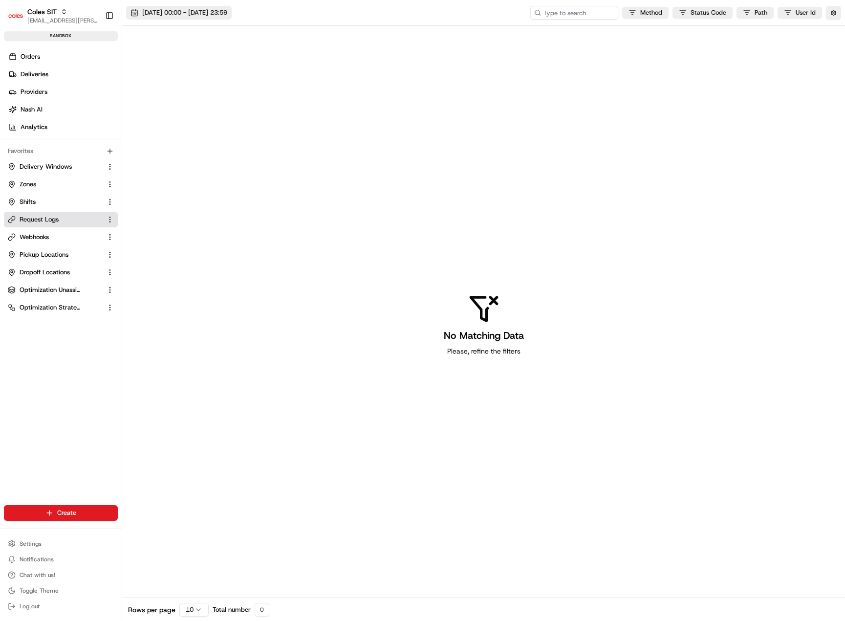 The width and height of the screenshot is (845, 621). What do you see at coordinates (44, 272) in the screenshot?
I see `span: Dropoff Locations` at bounding box center [44, 272].